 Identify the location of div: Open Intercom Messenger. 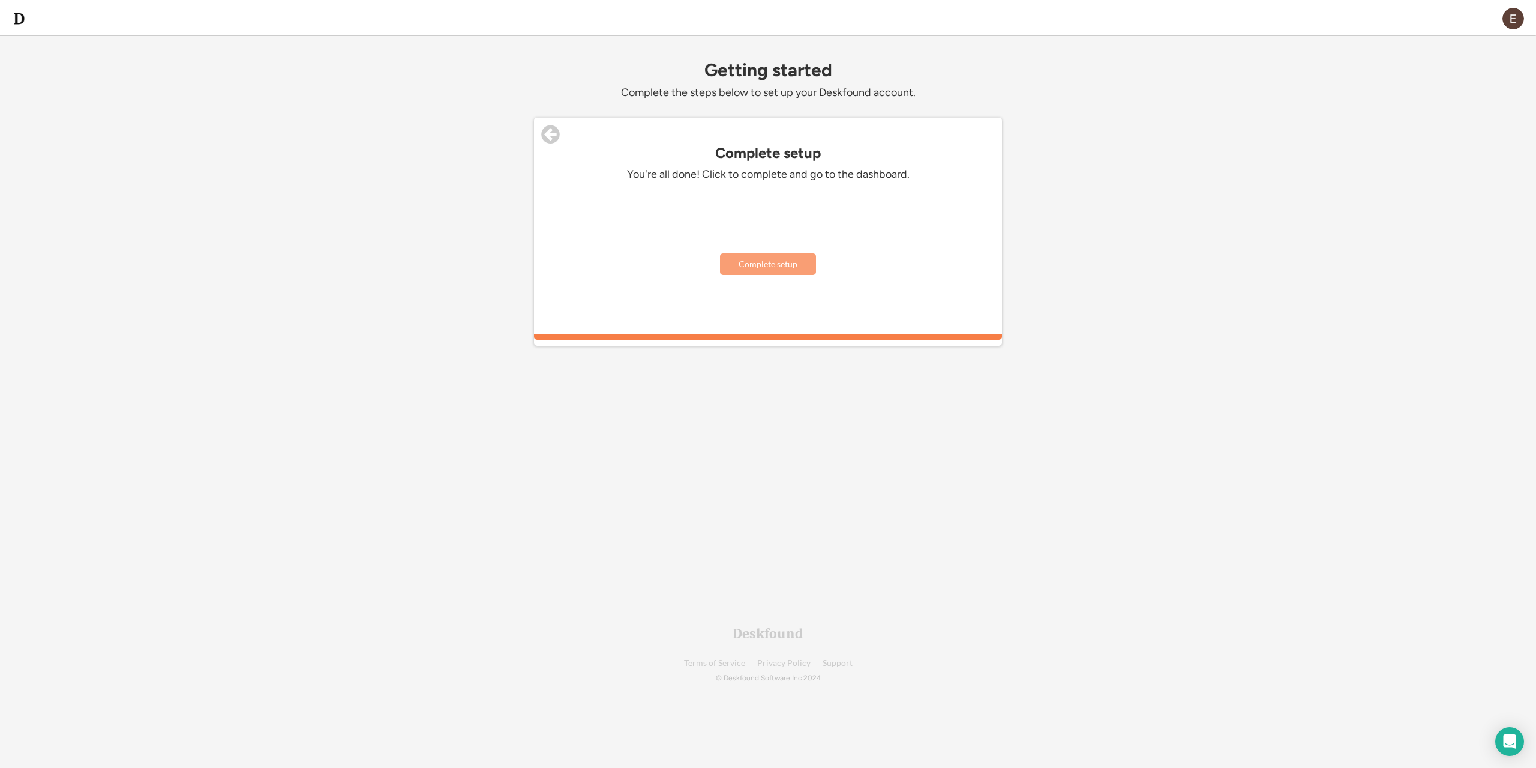
(1510, 741).